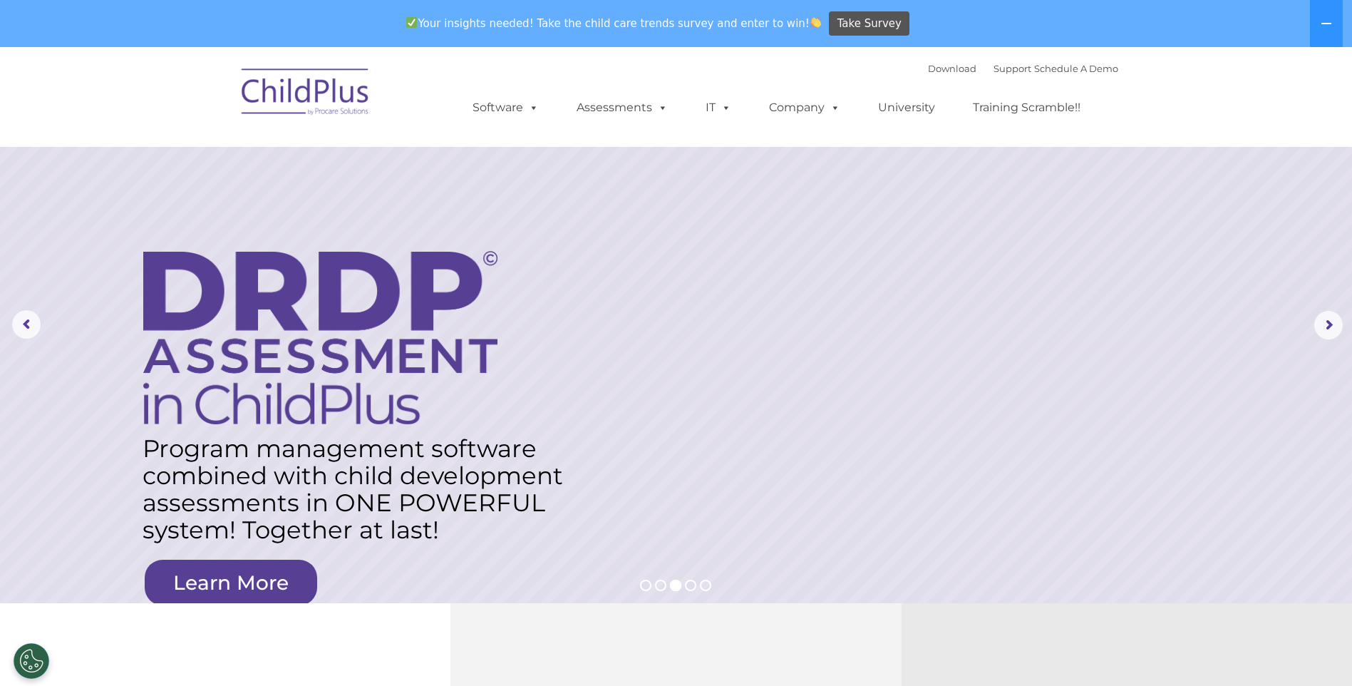  I want to click on img: ChildPlus by Procare Solutions, so click(306, 94).